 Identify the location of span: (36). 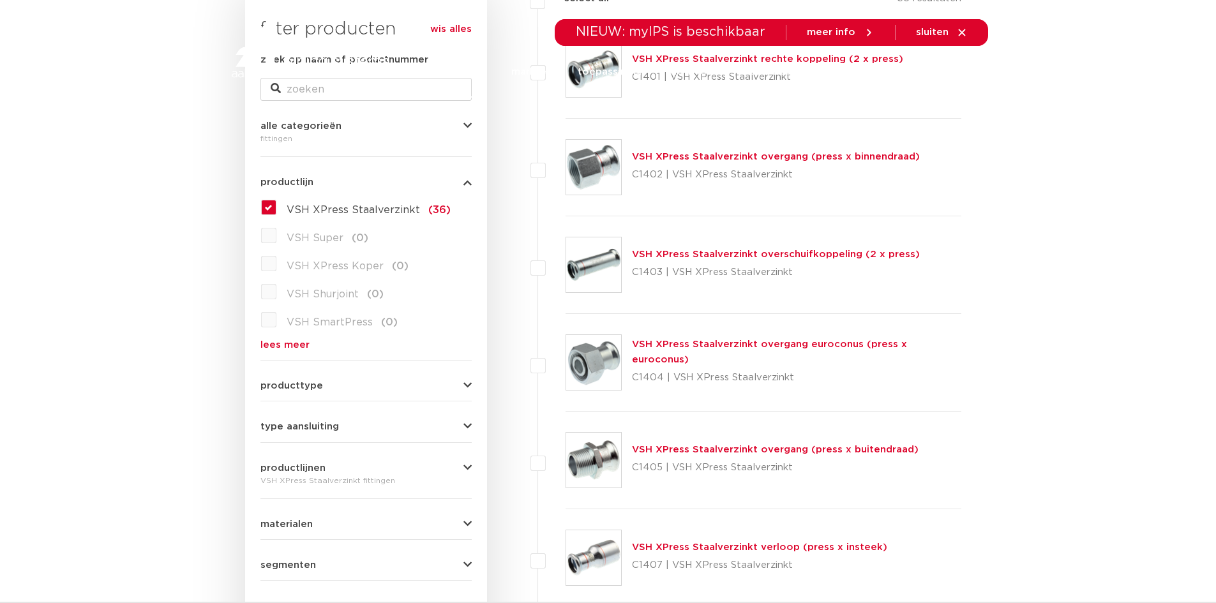
(439, 210).